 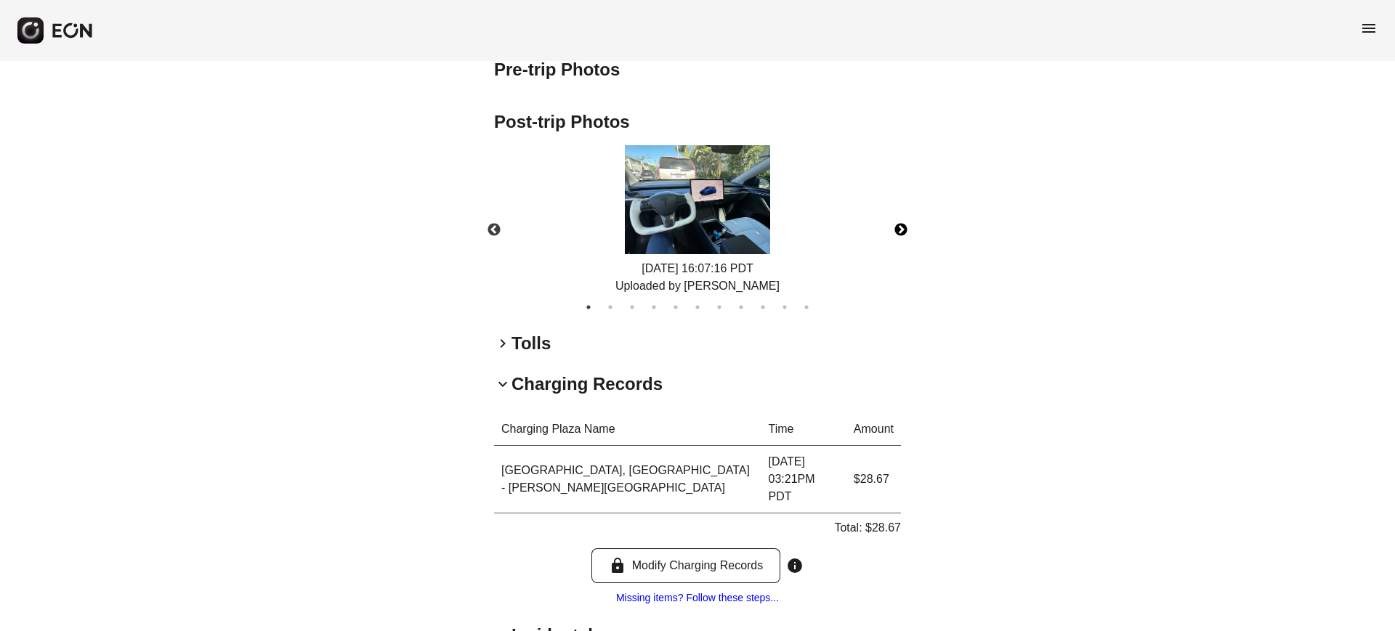 I want to click on button: 6, so click(x=698, y=307).